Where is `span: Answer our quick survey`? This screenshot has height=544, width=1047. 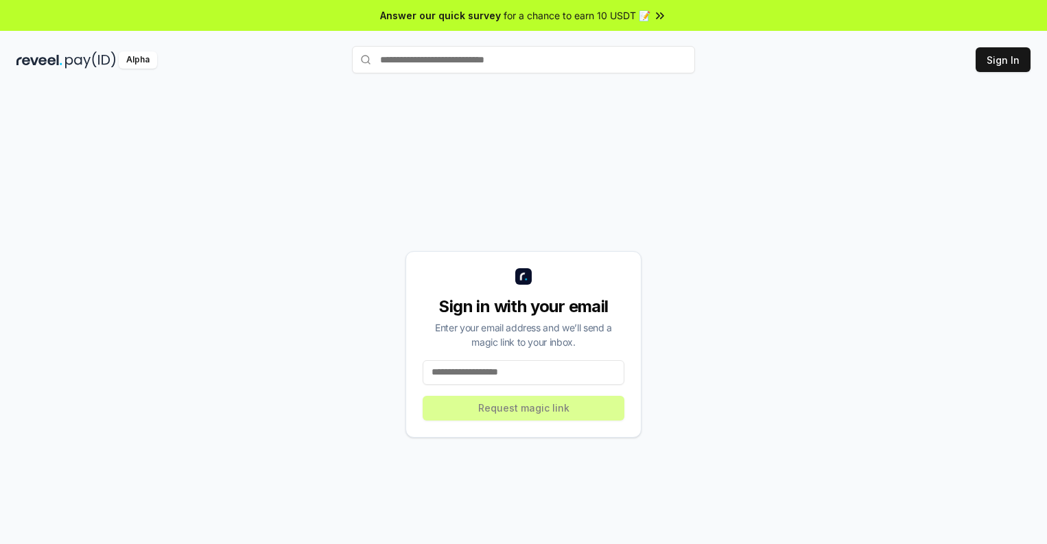 span: Answer our quick survey is located at coordinates (440, 15).